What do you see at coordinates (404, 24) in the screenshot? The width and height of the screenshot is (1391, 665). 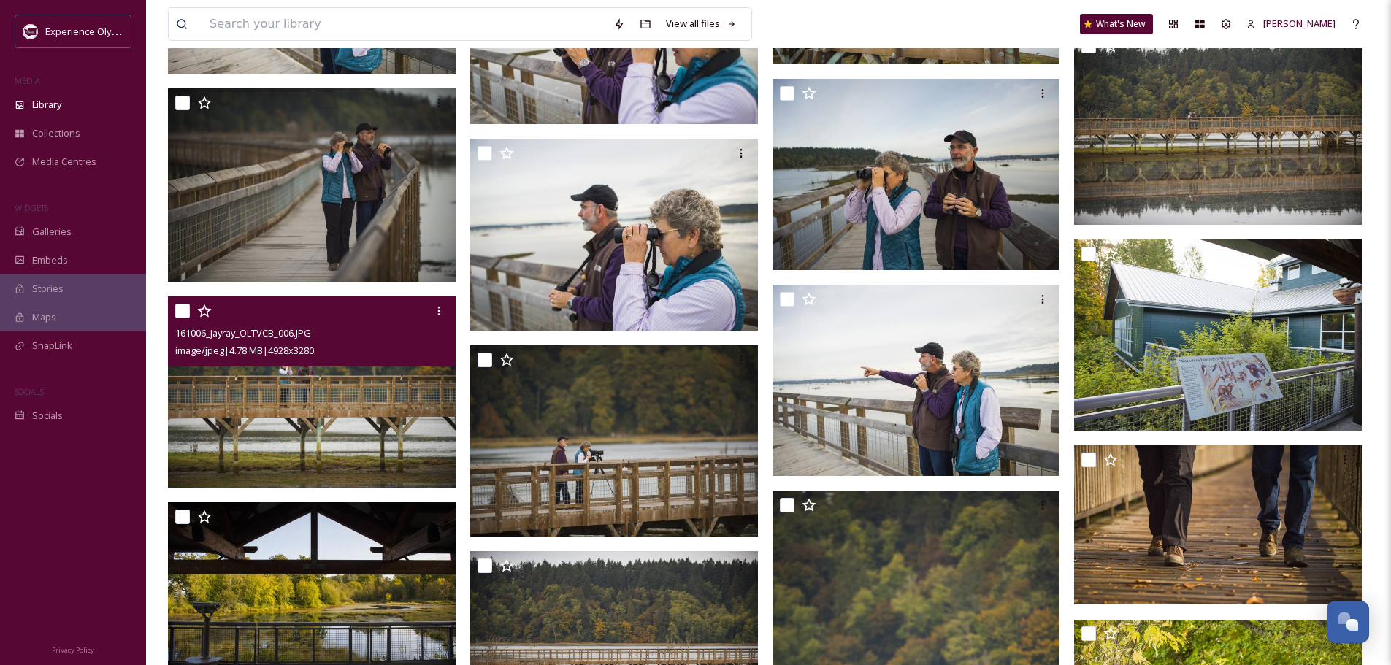 I see `input: Search your library` at bounding box center [404, 24].